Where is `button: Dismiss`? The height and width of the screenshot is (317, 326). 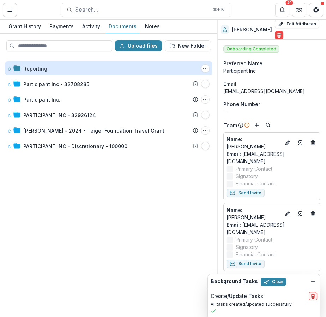
button: Dismiss is located at coordinates (313, 281).